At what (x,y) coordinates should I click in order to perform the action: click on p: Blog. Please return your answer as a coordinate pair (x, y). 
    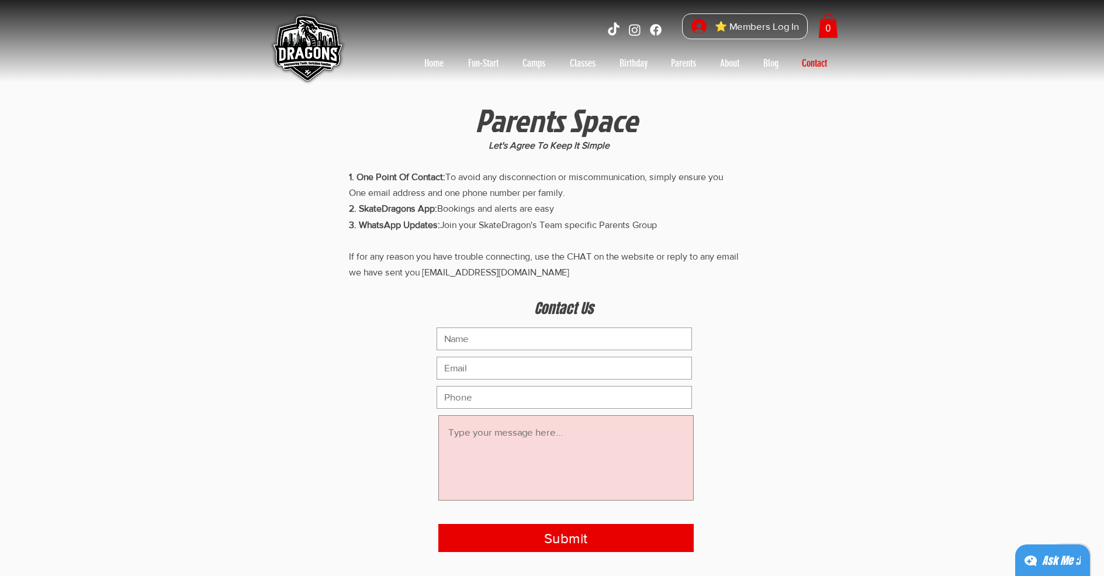
    Looking at the image, I should click on (771, 63).